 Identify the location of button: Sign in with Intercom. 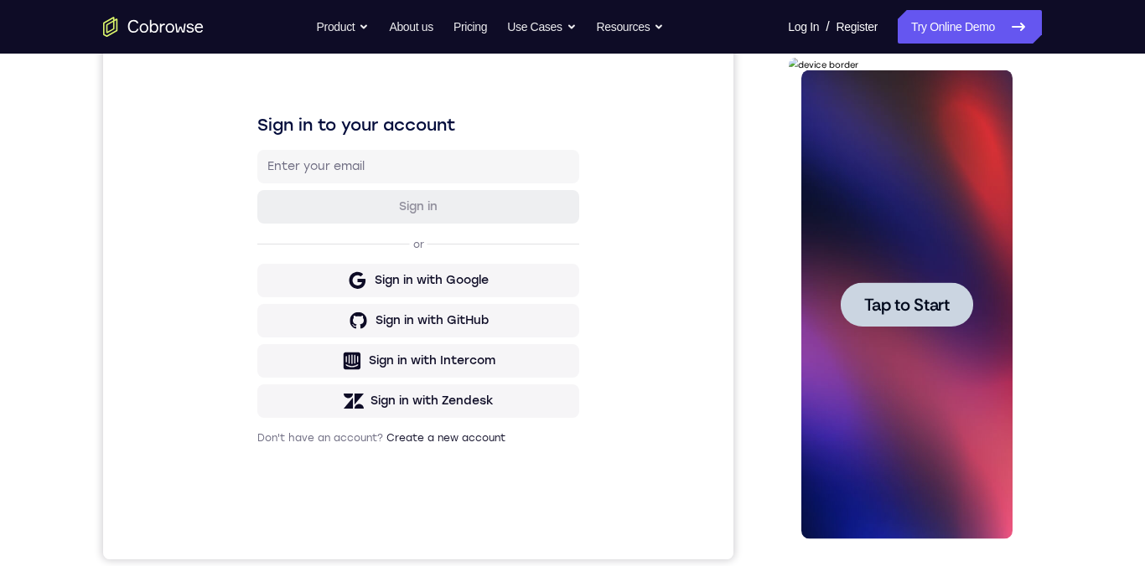
(315, 363).